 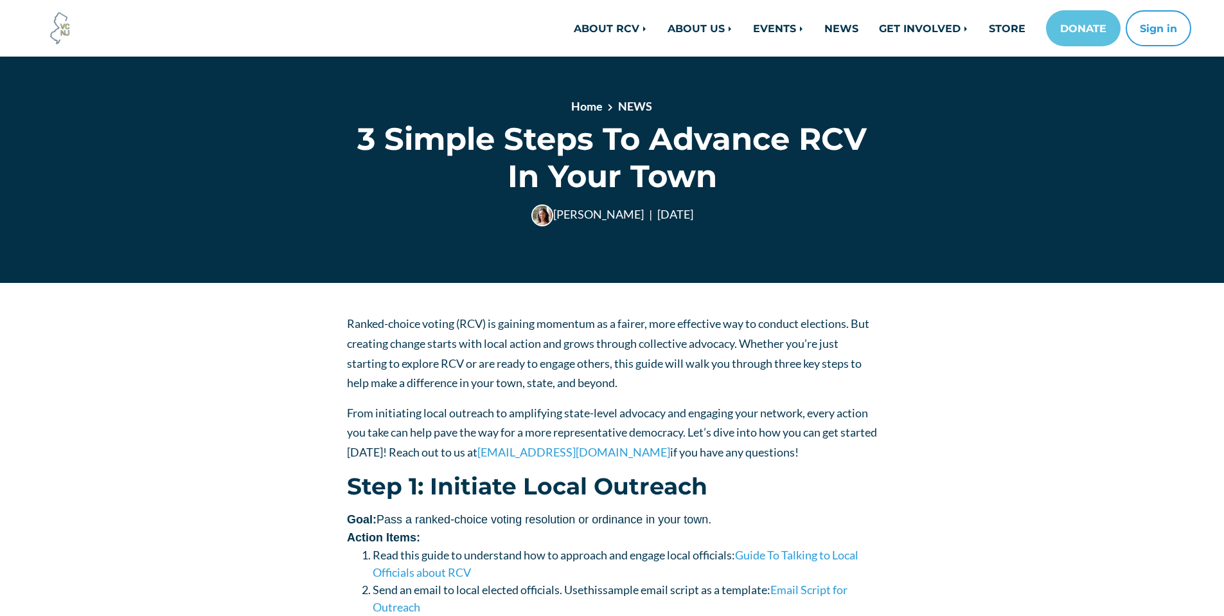 I want to click on span: Pass a ranked-choice voting resolution or ordinance in your town., so click(x=529, y=519).